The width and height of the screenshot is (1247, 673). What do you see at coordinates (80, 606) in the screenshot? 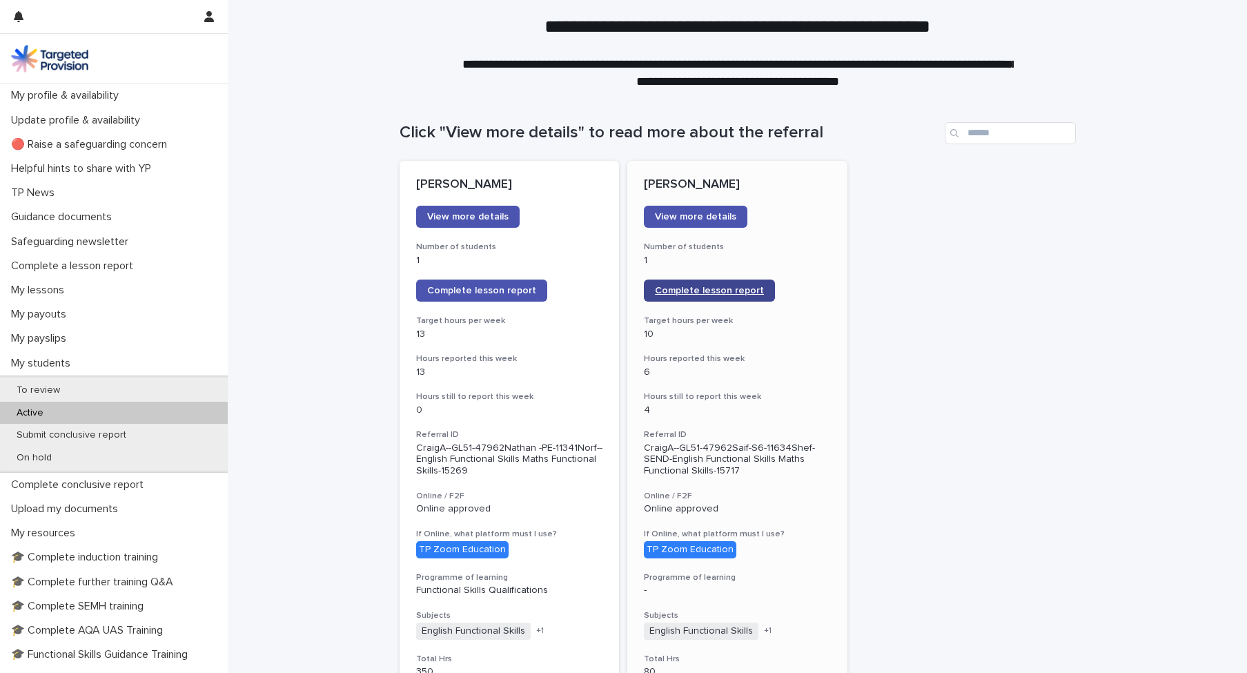
I see `p: 🎓 Complete SEMH training` at bounding box center [80, 606].